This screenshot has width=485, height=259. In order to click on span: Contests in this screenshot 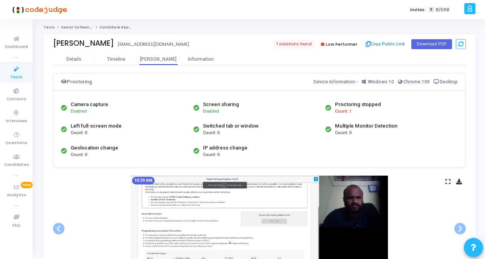, I will do `click(16, 99)`.